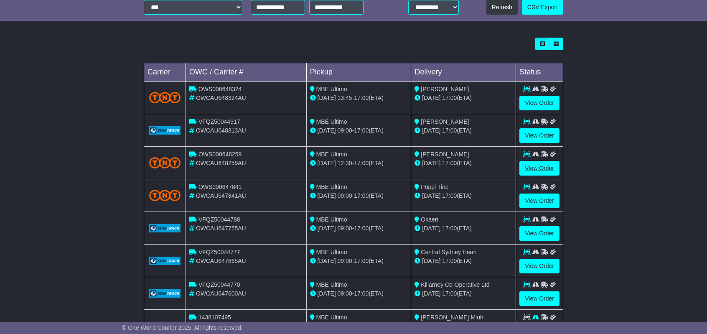 The height and width of the screenshot is (334, 707). I want to click on td: Status, so click(539, 72).